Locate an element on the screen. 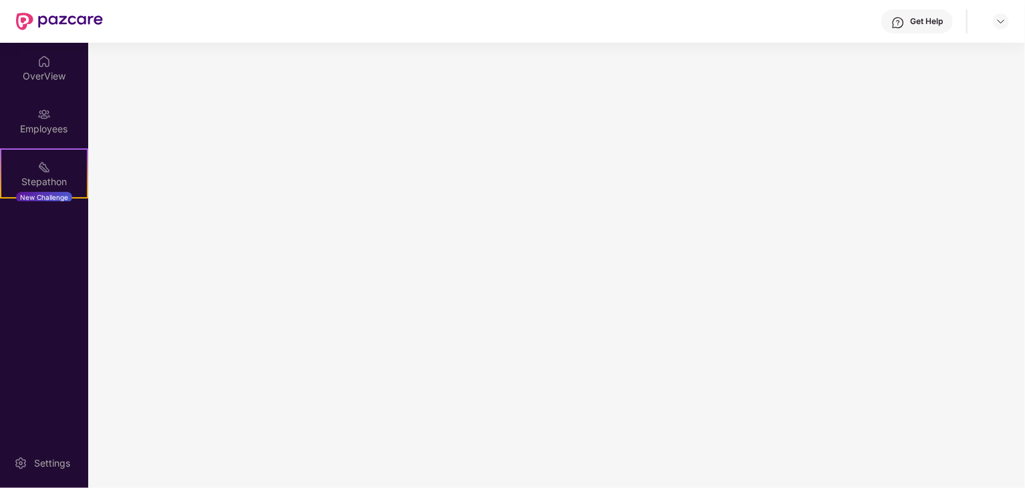 This screenshot has height=488, width=1025. img: svg+xml;base64,PHN2ZyBpZD0iSGVscC0zMngzMiIgeG1sbnM9Imh0dHA6Ly93d3cudzMub3JnLzIwMDAvc3ZnIiB3aWR0aD... is located at coordinates (898, 23).